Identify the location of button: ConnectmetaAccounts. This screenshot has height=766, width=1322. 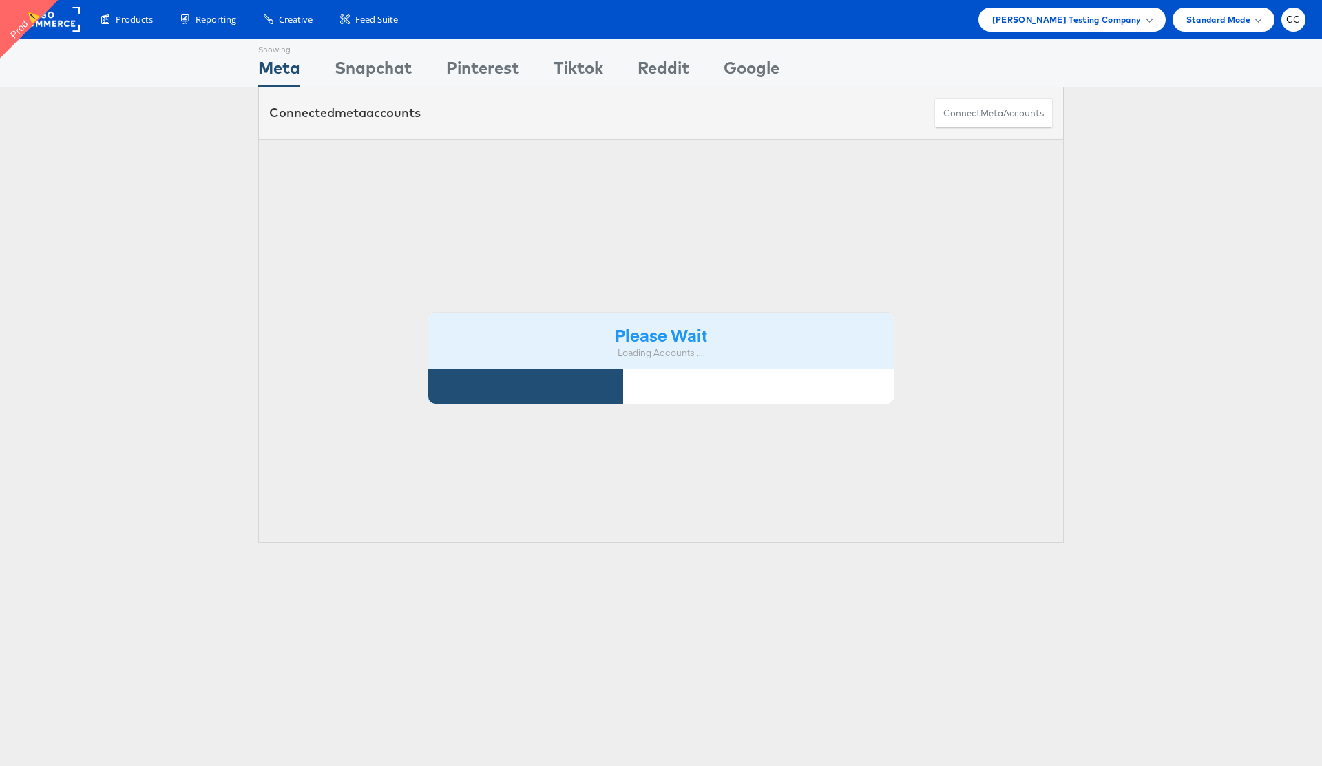
(994, 113).